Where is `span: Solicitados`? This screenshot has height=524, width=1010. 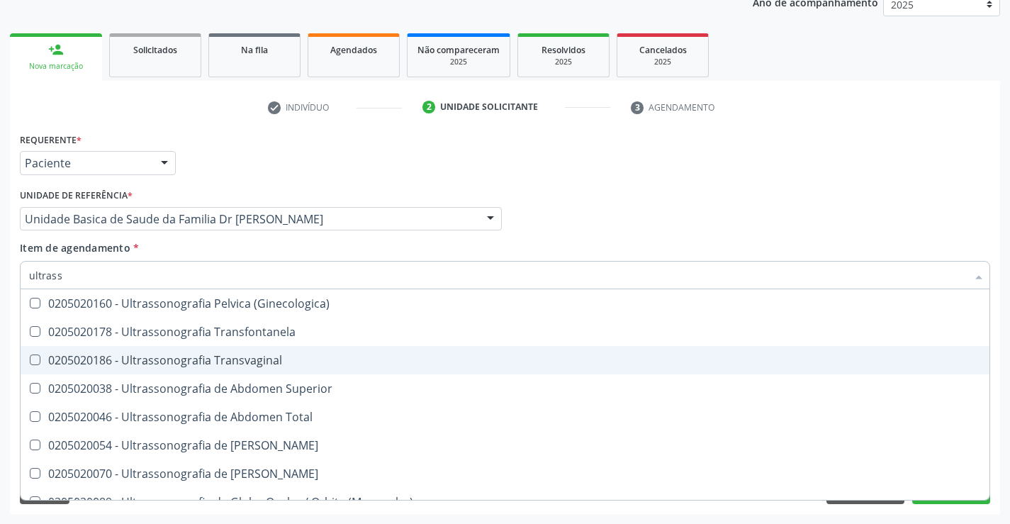
span: Solicitados is located at coordinates (155, 50).